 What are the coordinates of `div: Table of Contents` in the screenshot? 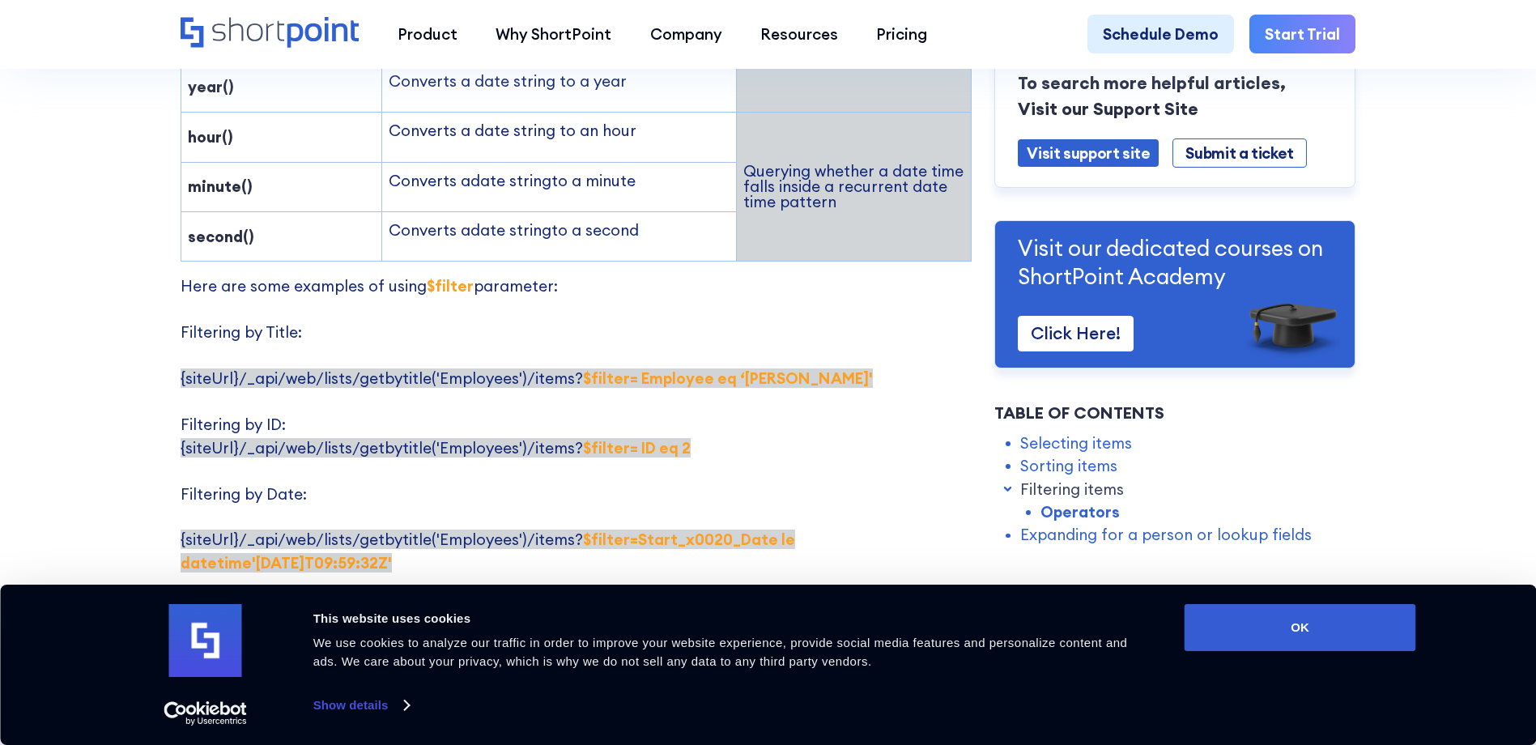 It's located at (1175, 413).